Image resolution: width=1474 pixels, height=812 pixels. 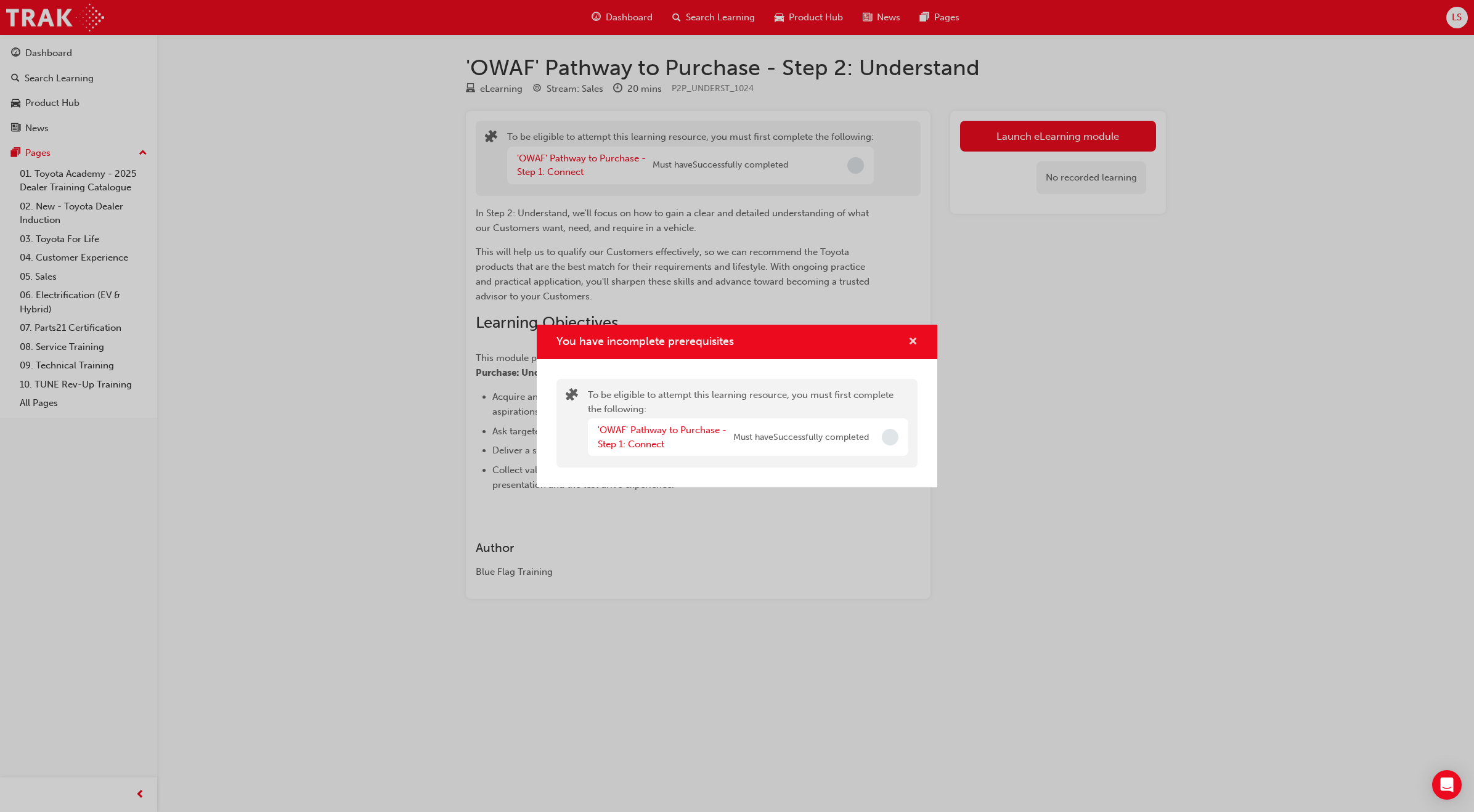 What do you see at coordinates (737, 406) in the screenshot?
I see `div: You have incomplete prerequisites` at bounding box center [737, 406].